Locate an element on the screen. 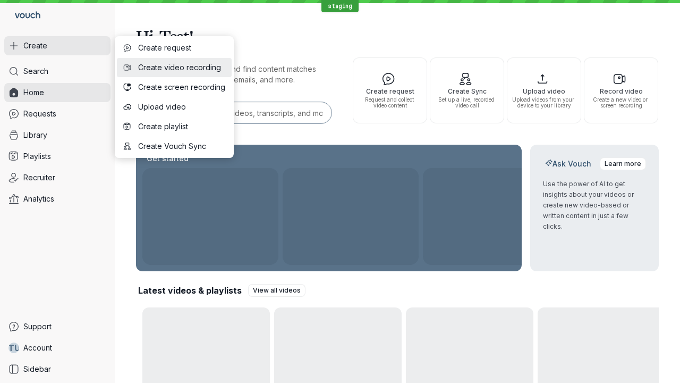 The width and height of the screenshot is (680, 383). button: Record videoCreate a new video or screen recording is located at coordinates (621, 90).